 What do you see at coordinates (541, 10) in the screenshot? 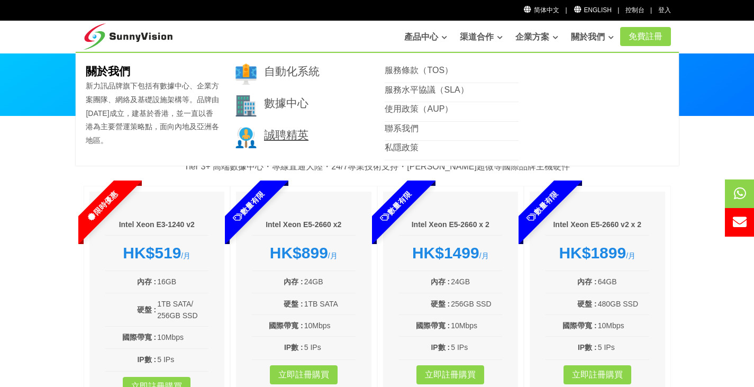
I see `a: 简体中文` at bounding box center [541, 10].